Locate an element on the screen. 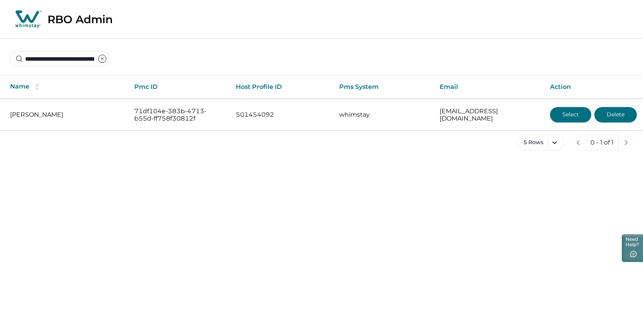 The image size is (643, 320). button: 5 Rows is located at coordinates (541, 142).